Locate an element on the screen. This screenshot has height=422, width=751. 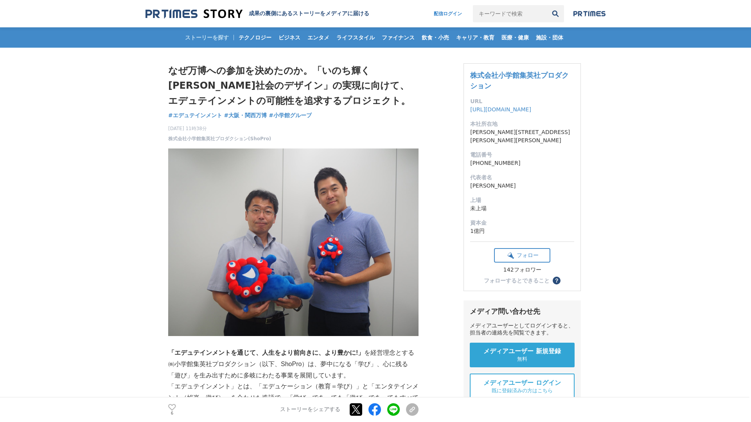
dt: 代表者名 is located at coordinates (522, 178).